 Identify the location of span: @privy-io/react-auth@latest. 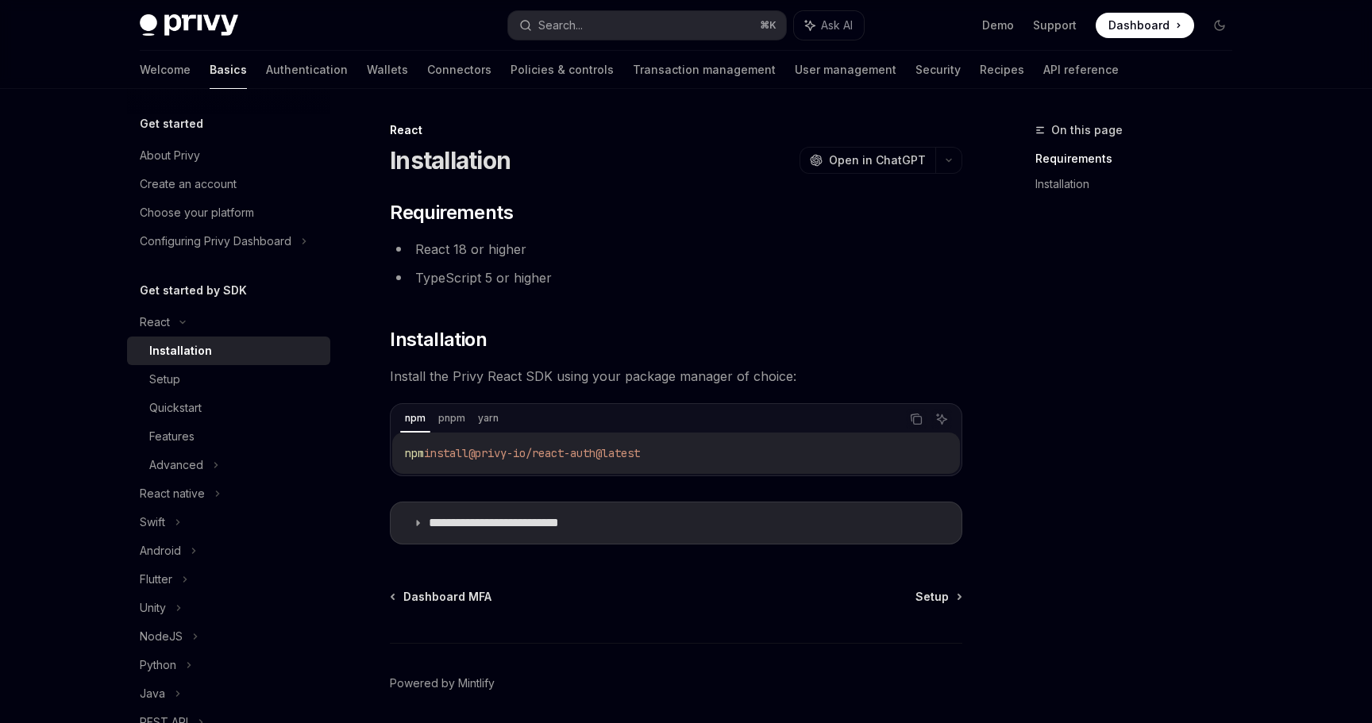
(554, 453).